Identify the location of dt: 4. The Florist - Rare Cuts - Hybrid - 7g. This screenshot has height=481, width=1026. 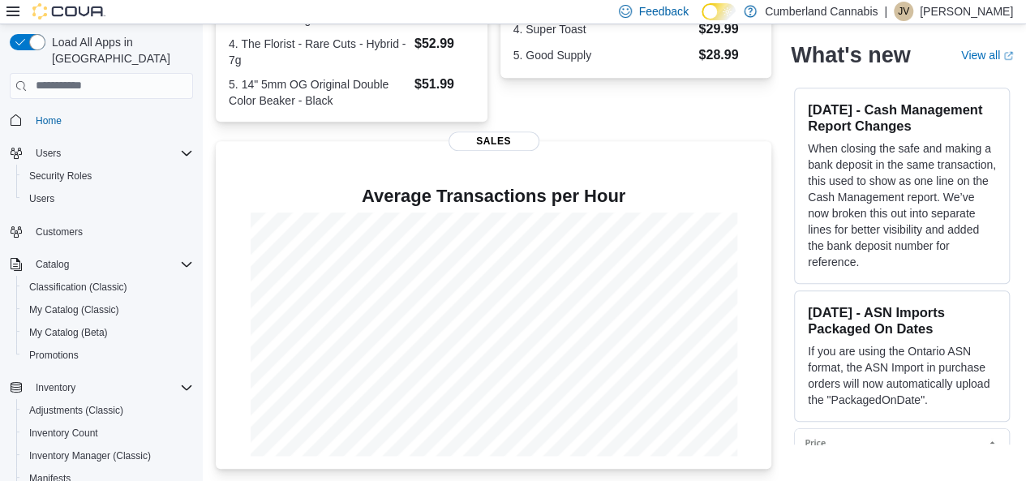
(318, 52).